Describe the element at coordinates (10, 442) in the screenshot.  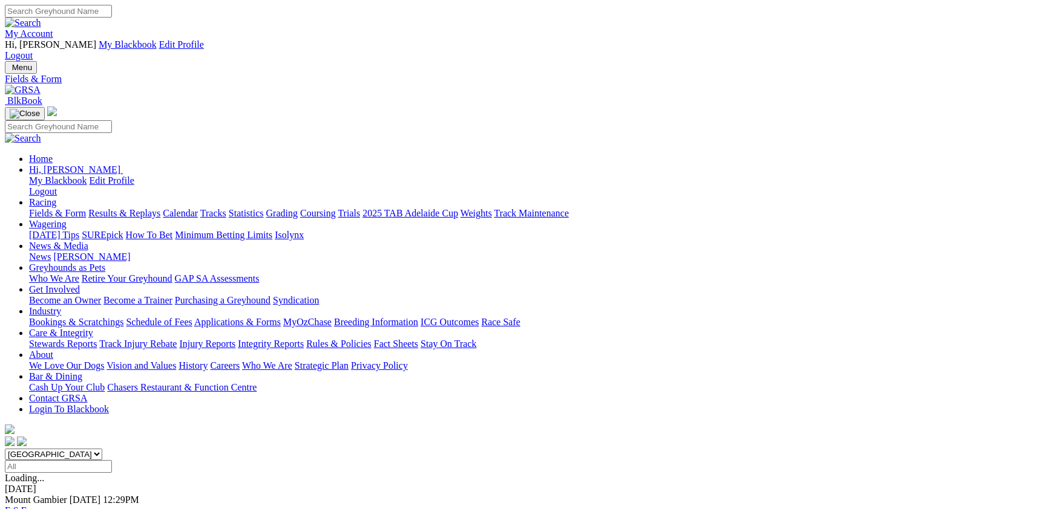
I see `img: facebook.svg` at that location.